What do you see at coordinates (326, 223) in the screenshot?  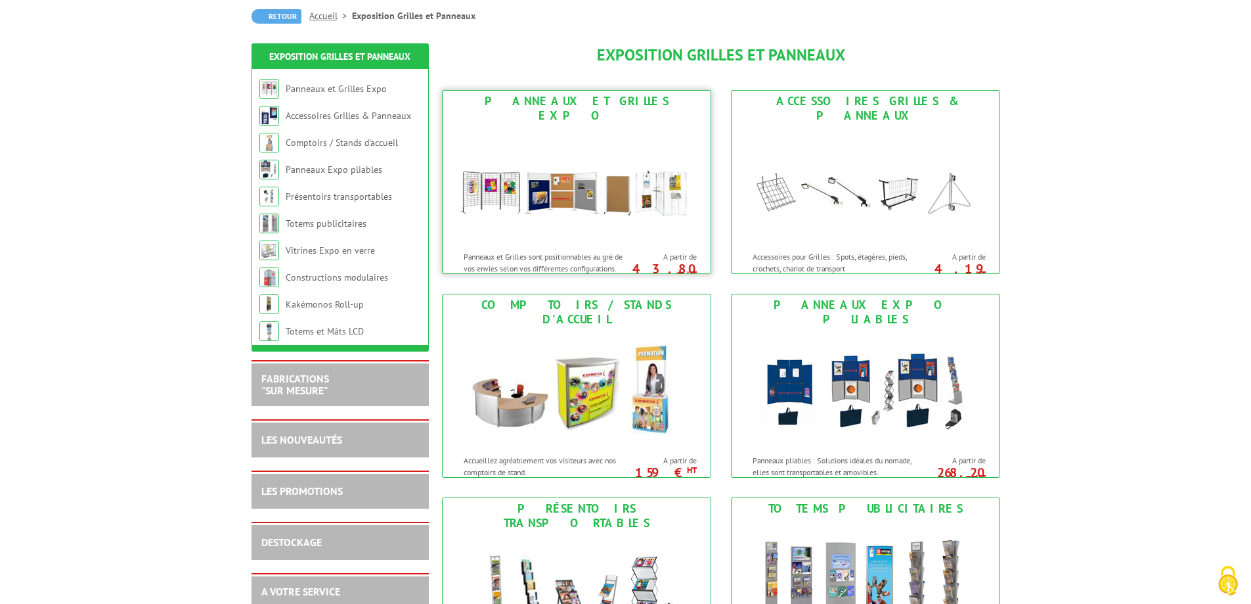 I see `a: Totems publicitaires` at bounding box center [326, 223].